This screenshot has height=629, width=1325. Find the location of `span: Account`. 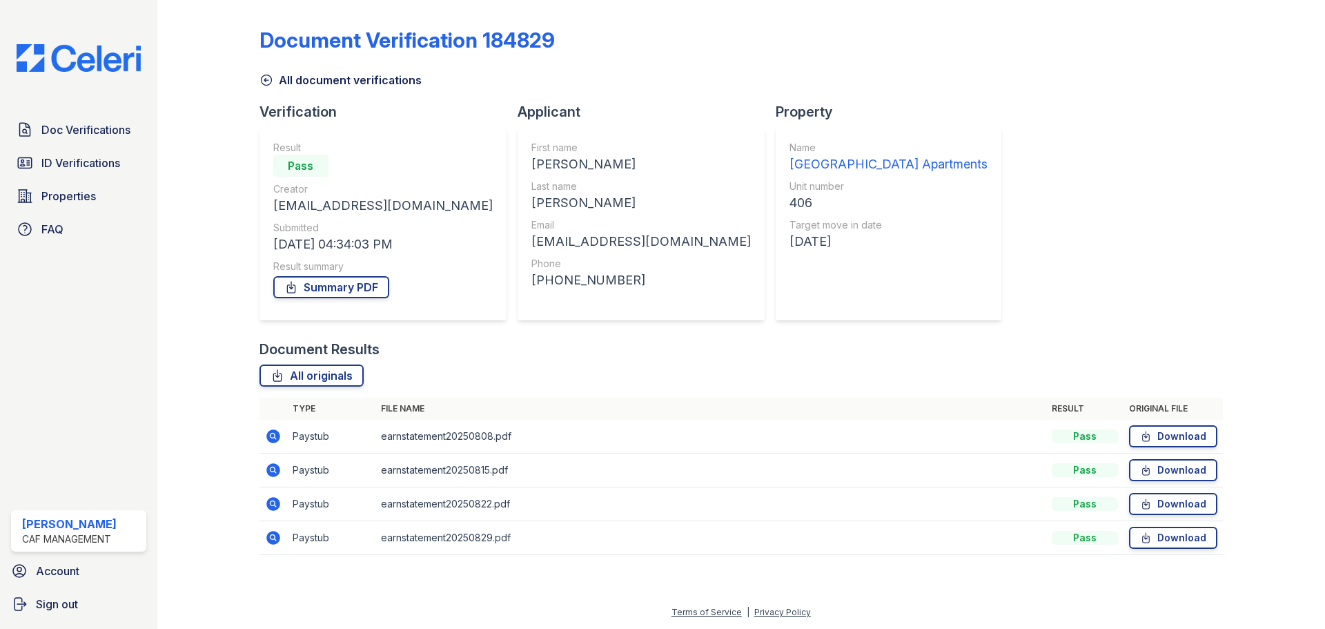

span: Account is located at coordinates (57, 571).